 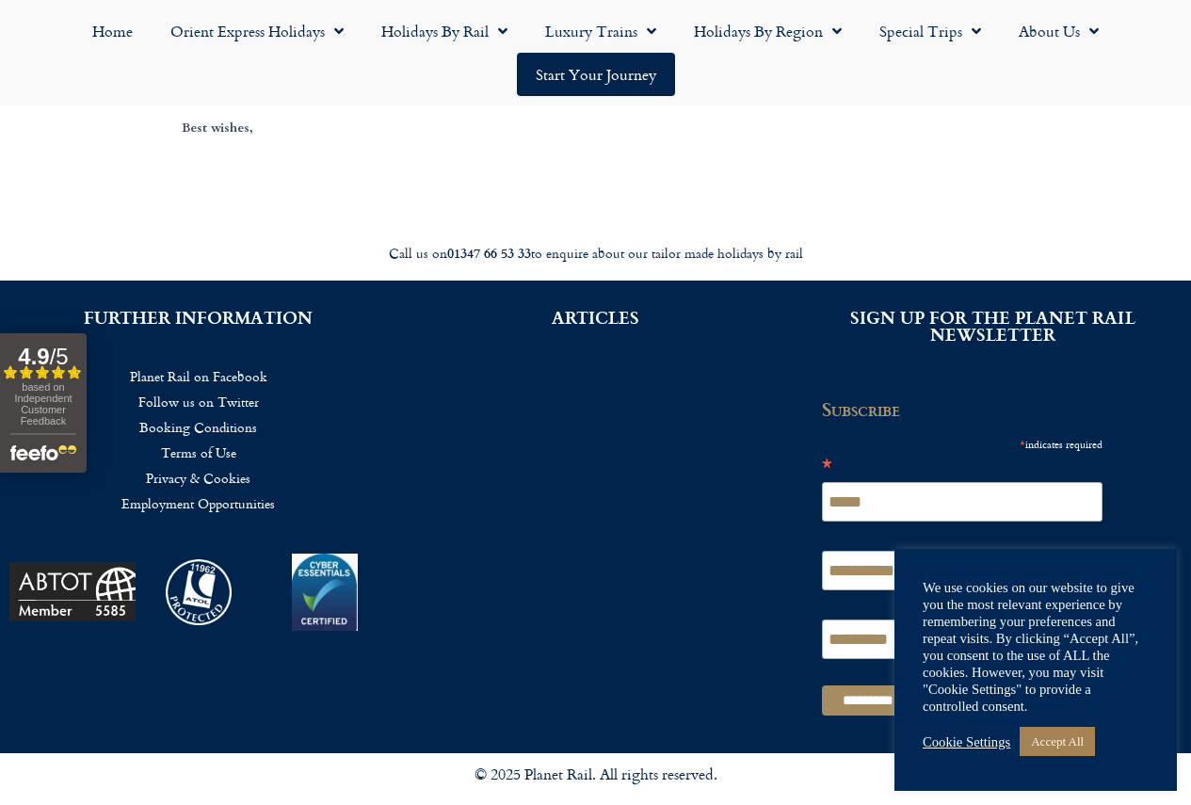 What do you see at coordinates (1058, 31) in the screenshot?
I see `a: About Us` at bounding box center [1058, 31].